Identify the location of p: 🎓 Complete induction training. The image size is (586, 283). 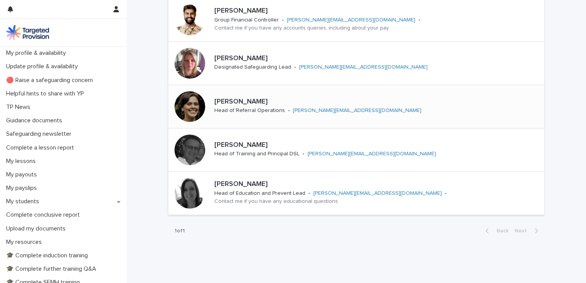
(48, 255).